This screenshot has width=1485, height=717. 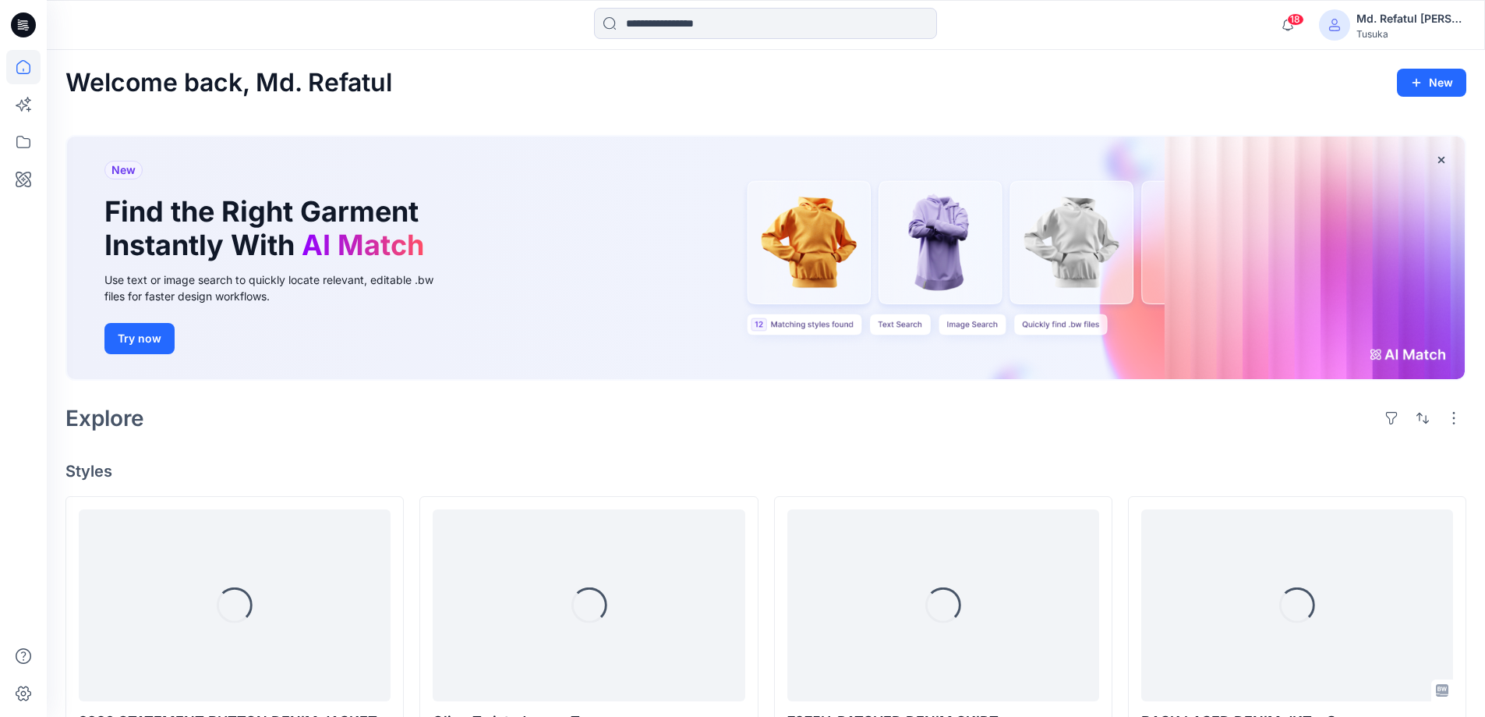 I want to click on span: New, so click(x=123, y=170).